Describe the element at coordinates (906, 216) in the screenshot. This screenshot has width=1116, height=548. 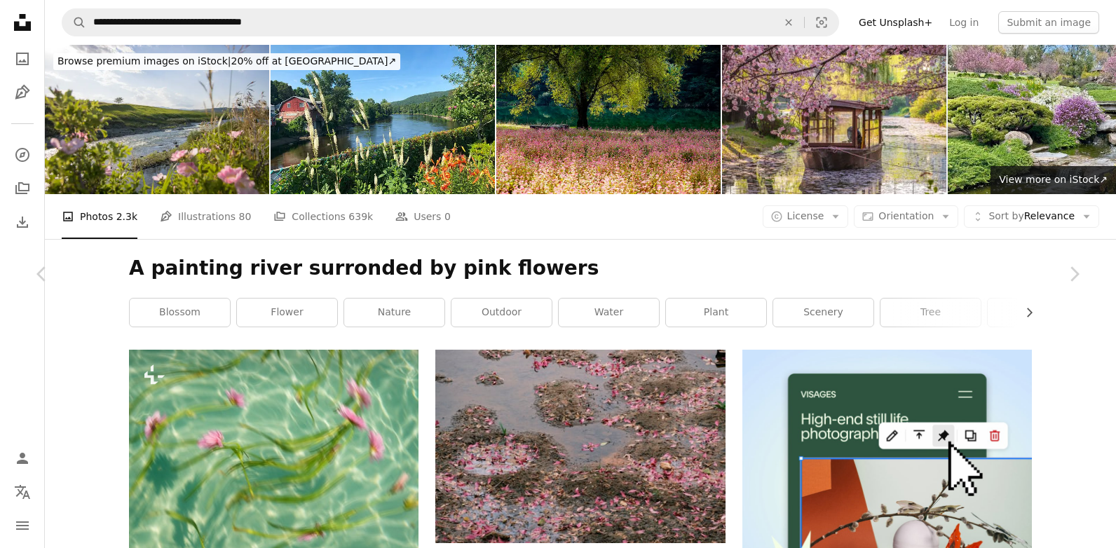
I see `span: Orientation` at that location.